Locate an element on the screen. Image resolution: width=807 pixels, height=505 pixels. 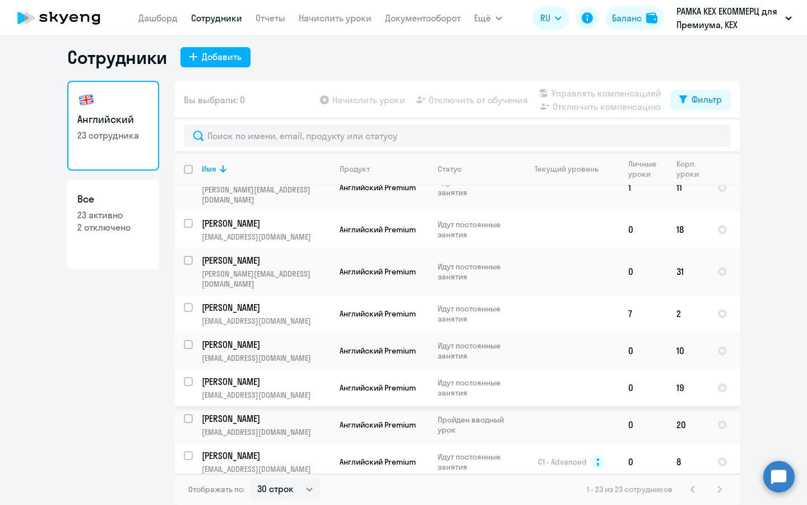
a: Дашборд is located at coordinates (158, 18).